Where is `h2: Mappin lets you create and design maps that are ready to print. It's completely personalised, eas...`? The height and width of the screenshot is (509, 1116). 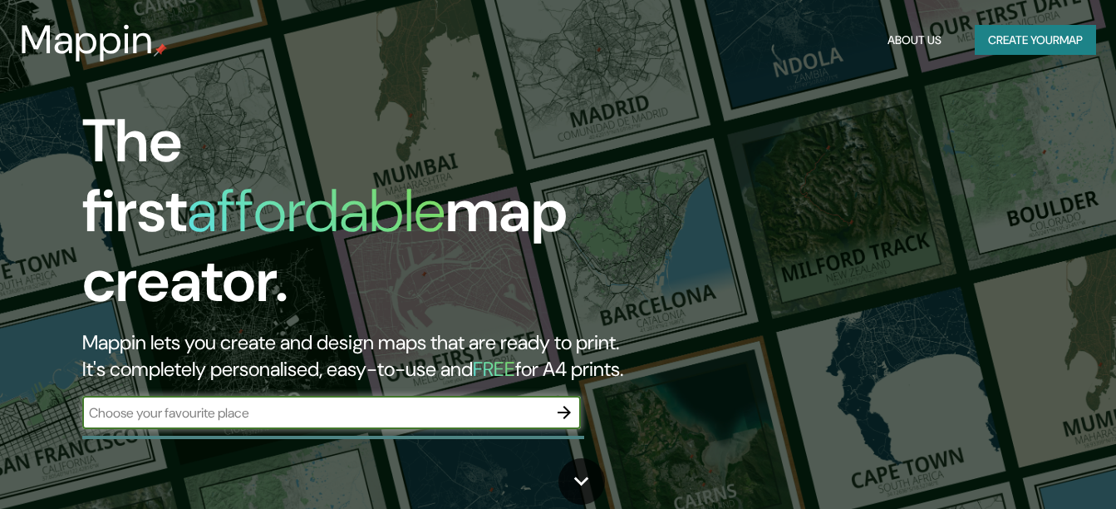 h2: Mappin lets you create and design maps that are ready to print. It's completely personalised, eas... is located at coordinates (362, 356).